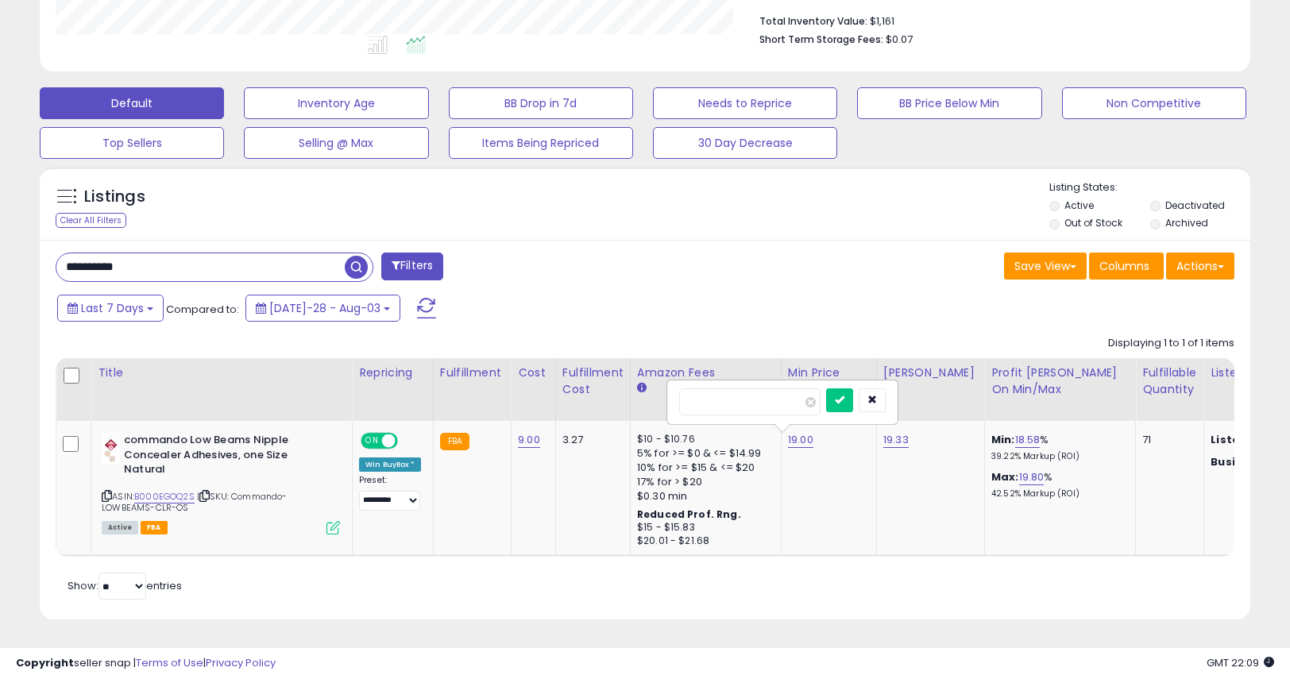  What do you see at coordinates (1154, 103) in the screenshot?
I see `button: Non Competitive` at bounding box center [1154, 103].